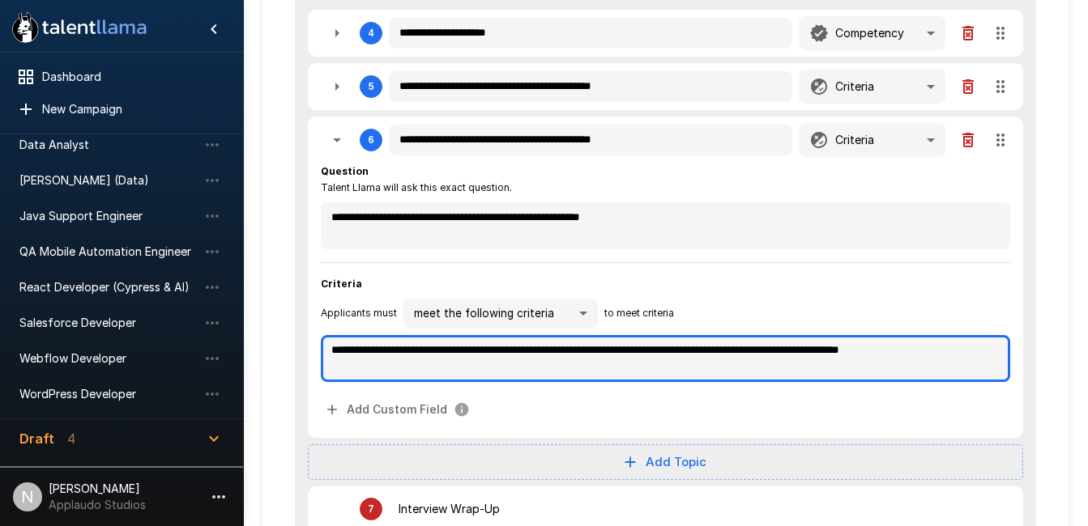 The height and width of the screenshot is (526, 1088). I want to click on button: Add Topic, so click(665, 462).